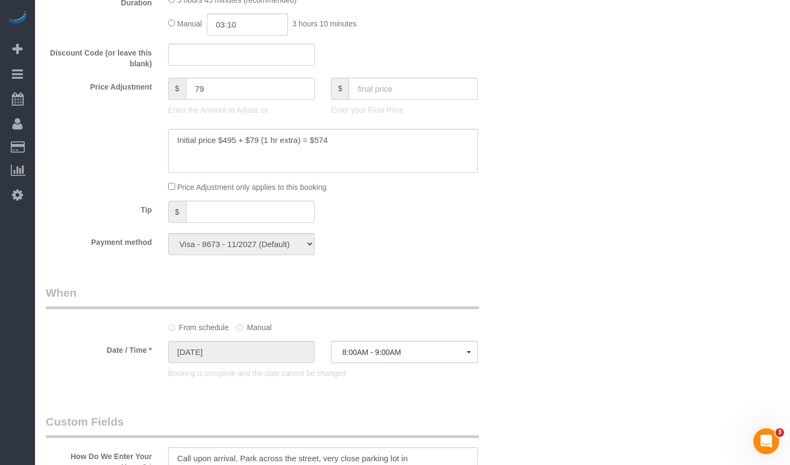 This screenshot has width=790, height=465. What do you see at coordinates (239, 327) in the screenshot?
I see `input: Manual` at bounding box center [239, 327].